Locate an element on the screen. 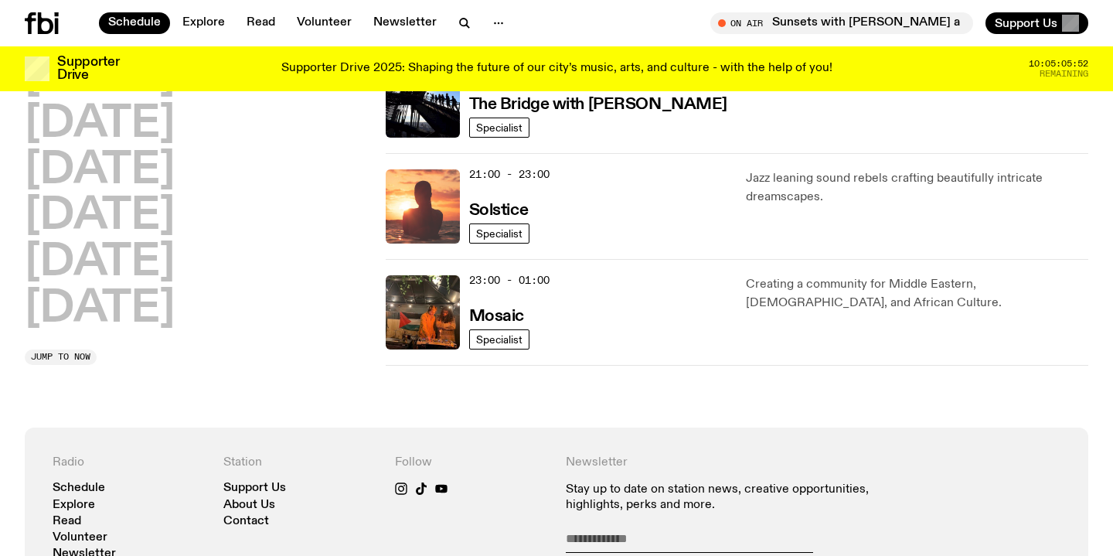  h4: Follow is located at coordinates (471, 462).